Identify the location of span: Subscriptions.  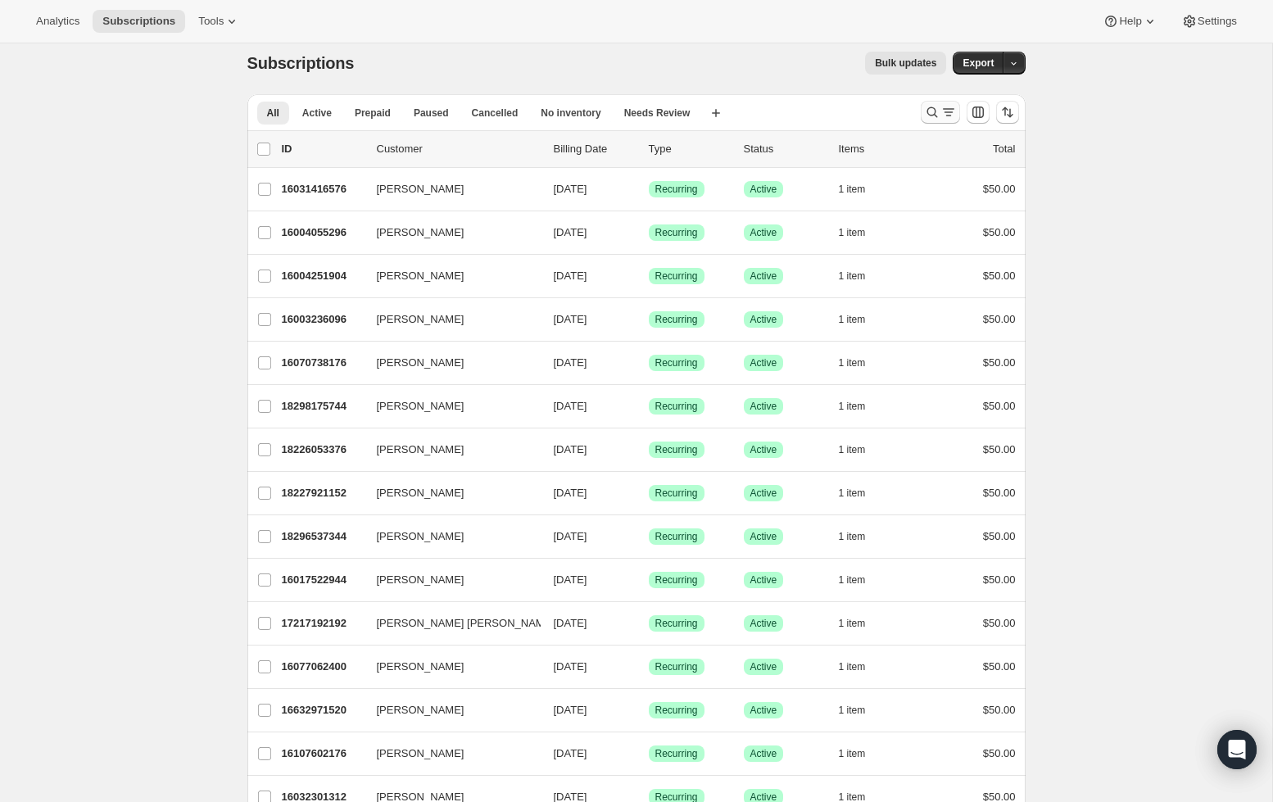
(301, 63).